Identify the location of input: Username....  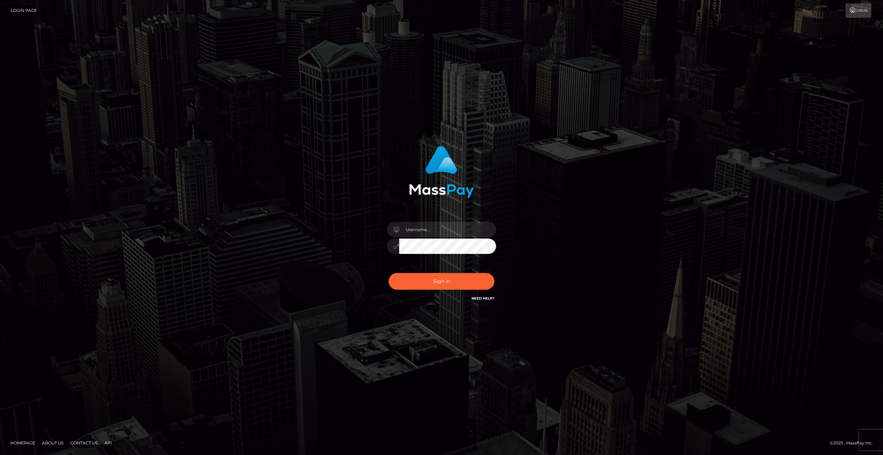
(448, 230).